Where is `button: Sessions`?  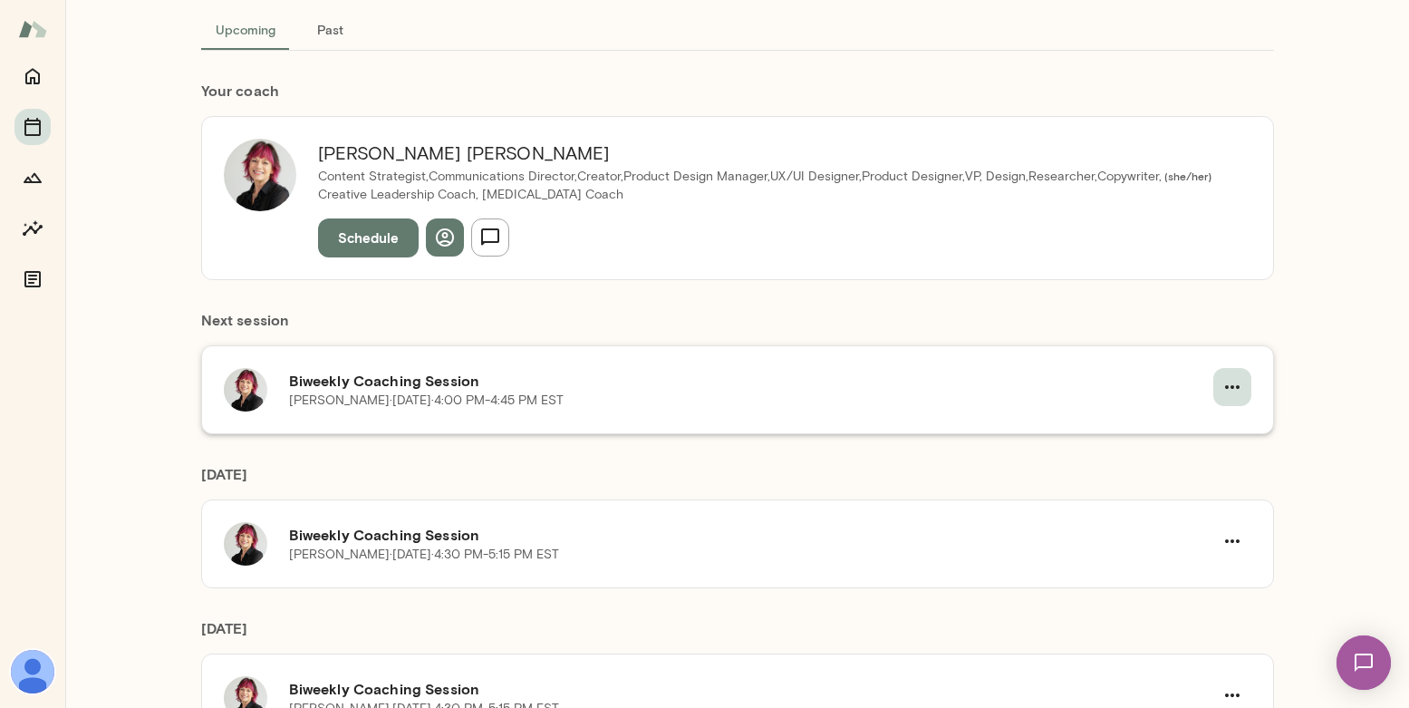 button: Sessions is located at coordinates (33, 127).